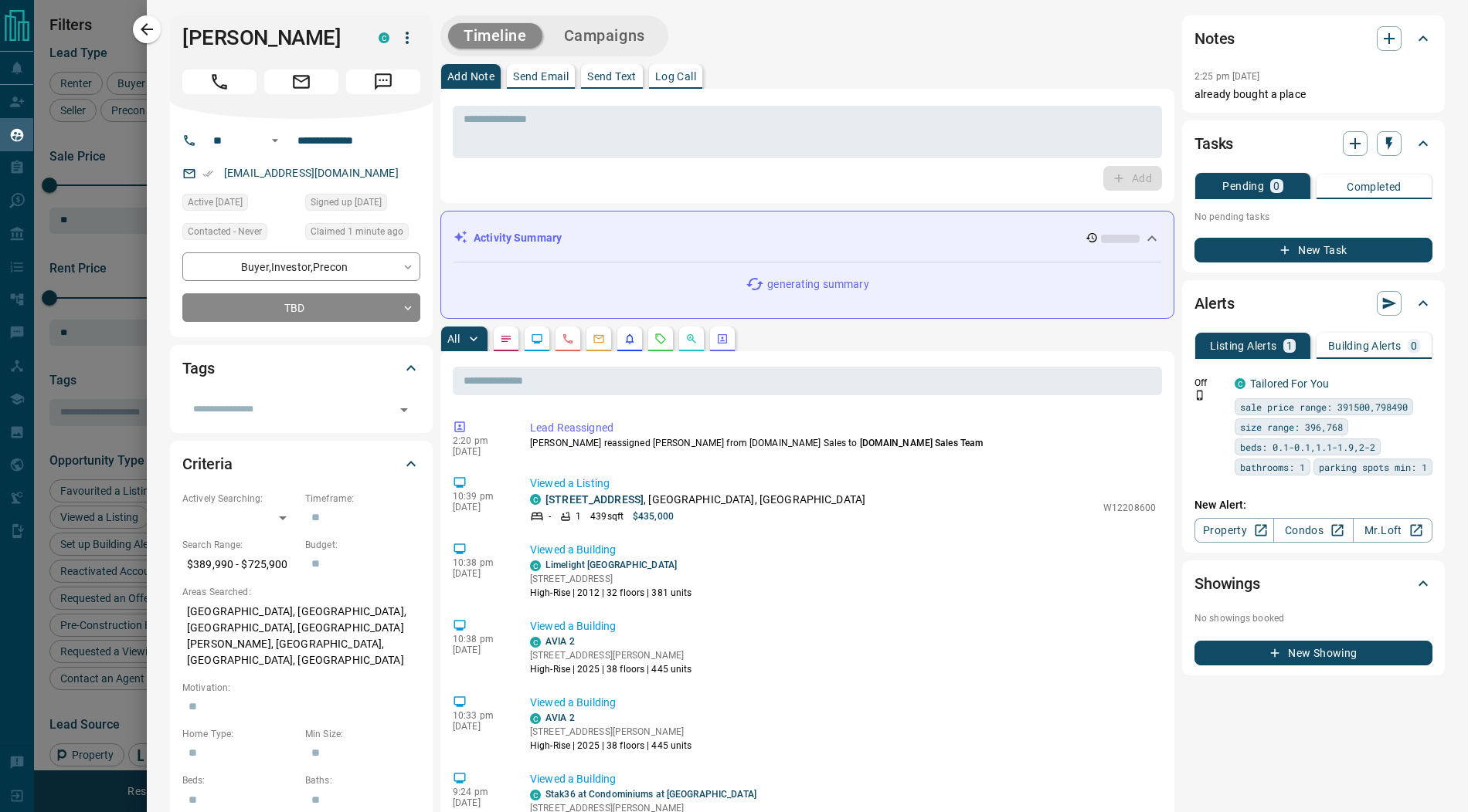  Describe the element at coordinates (1373, 467) in the screenshot. I see `span: parking spots min: 1` at that location.